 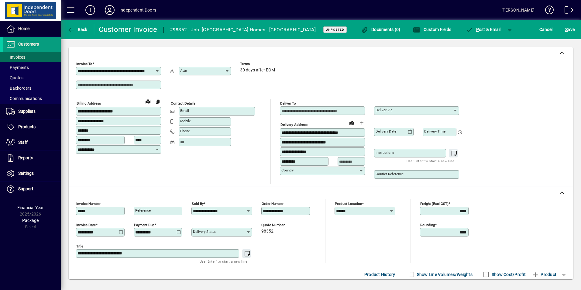 I want to click on button: Cancel, so click(x=546, y=29).